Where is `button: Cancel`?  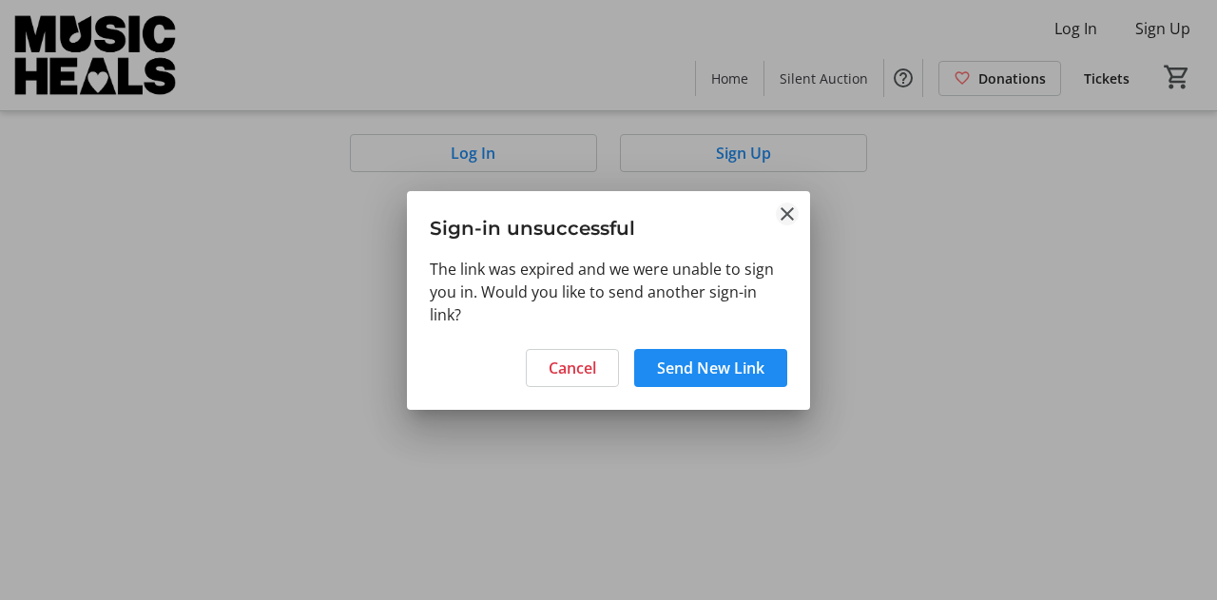 button: Cancel is located at coordinates (572, 368).